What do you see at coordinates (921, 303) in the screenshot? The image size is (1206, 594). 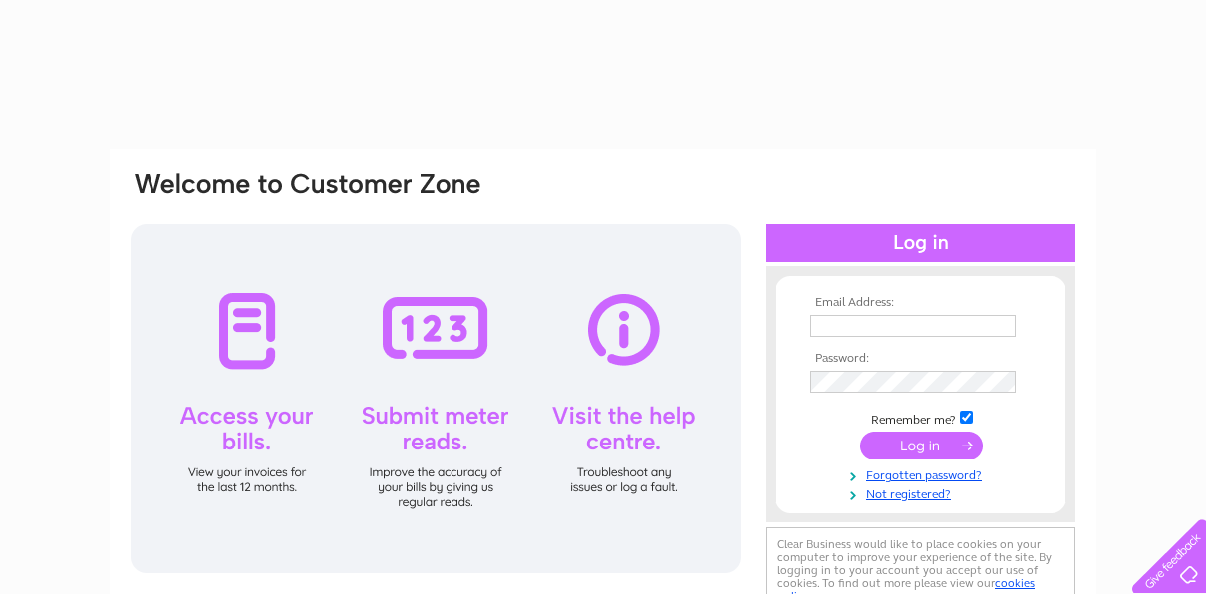 I see `th: Email Address:` at bounding box center [921, 303].